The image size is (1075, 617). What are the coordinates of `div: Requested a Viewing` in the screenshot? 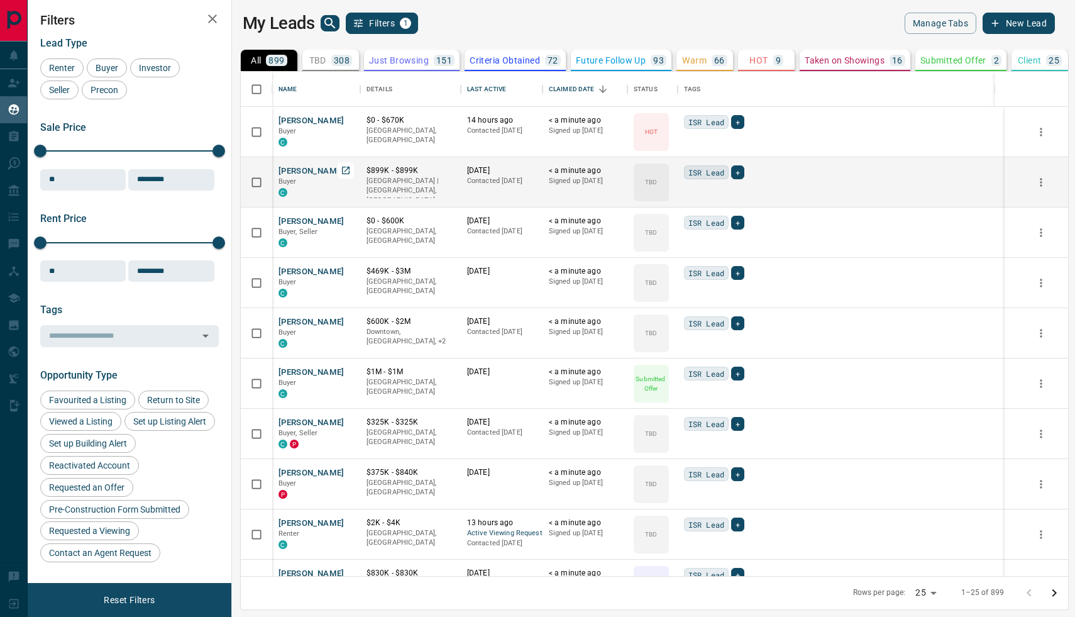 It's located at (89, 531).